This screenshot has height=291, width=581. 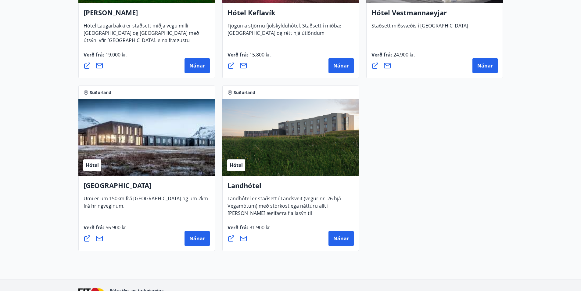 What do you see at coordinates (116, 227) in the screenshot?
I see `span: 56.900 kr.` at bounding box center [116, 227].